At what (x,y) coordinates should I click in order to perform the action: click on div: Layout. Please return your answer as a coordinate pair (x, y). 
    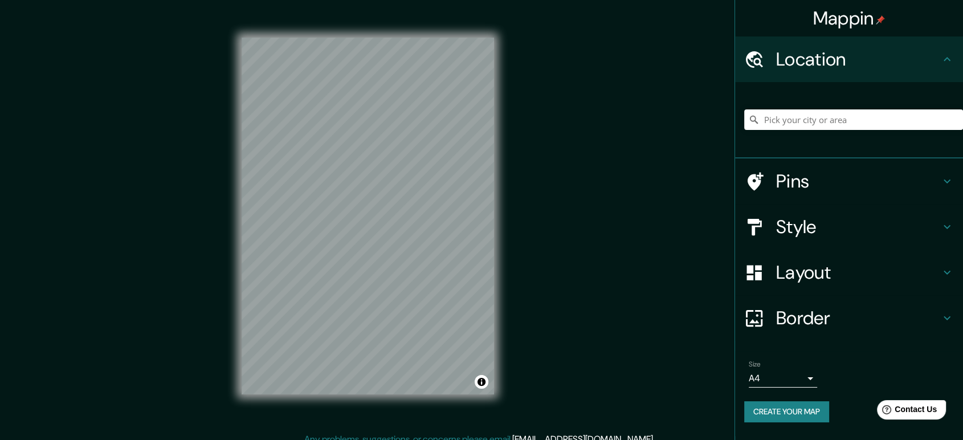
    Looking at the image, I should click on (849, 272).